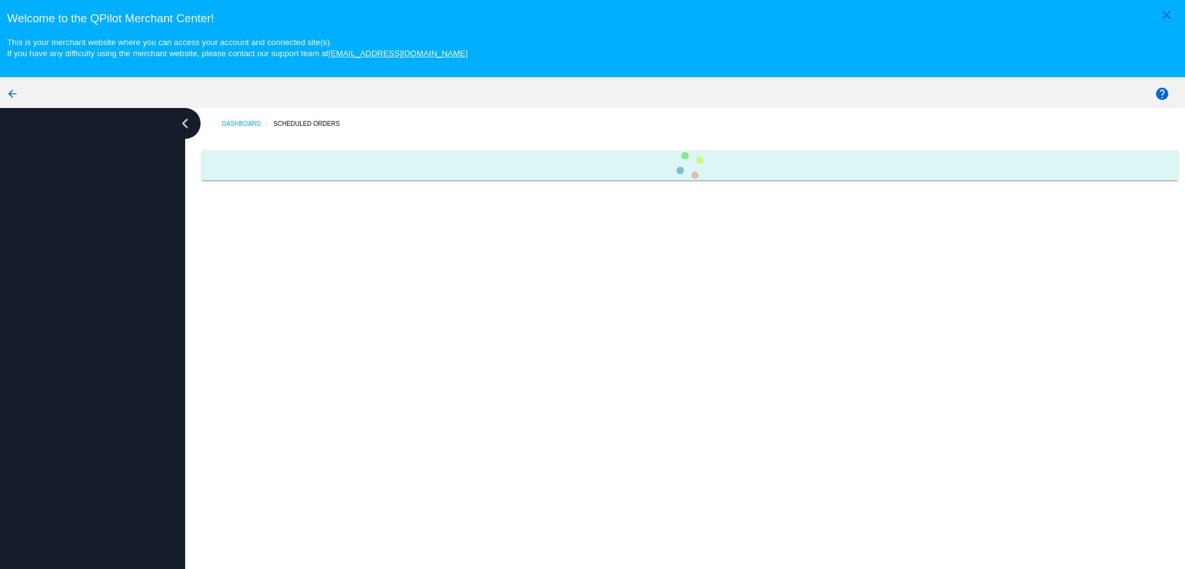  What do you see at coordinates (312, 123) in the screenshot?
I see `a: Scheduled Orders` at bounding box center [312, 123].